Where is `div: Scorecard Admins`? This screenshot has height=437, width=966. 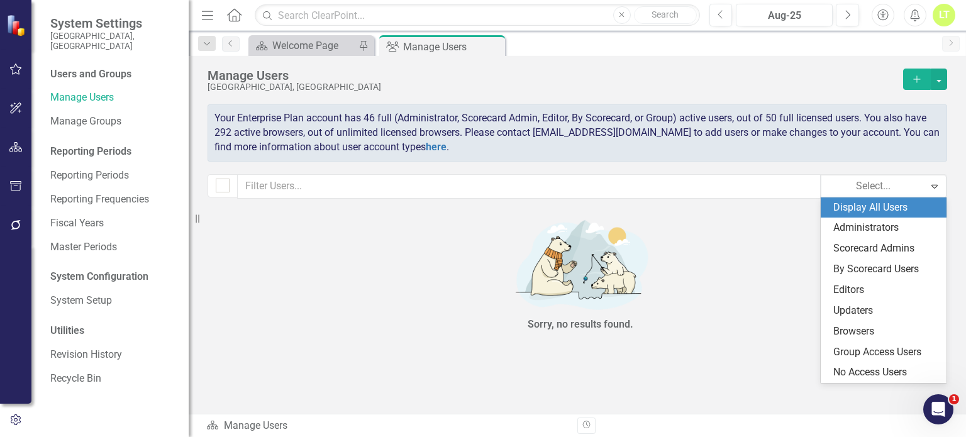 div: Scorecard Admins is located at coordinates (886, 249).